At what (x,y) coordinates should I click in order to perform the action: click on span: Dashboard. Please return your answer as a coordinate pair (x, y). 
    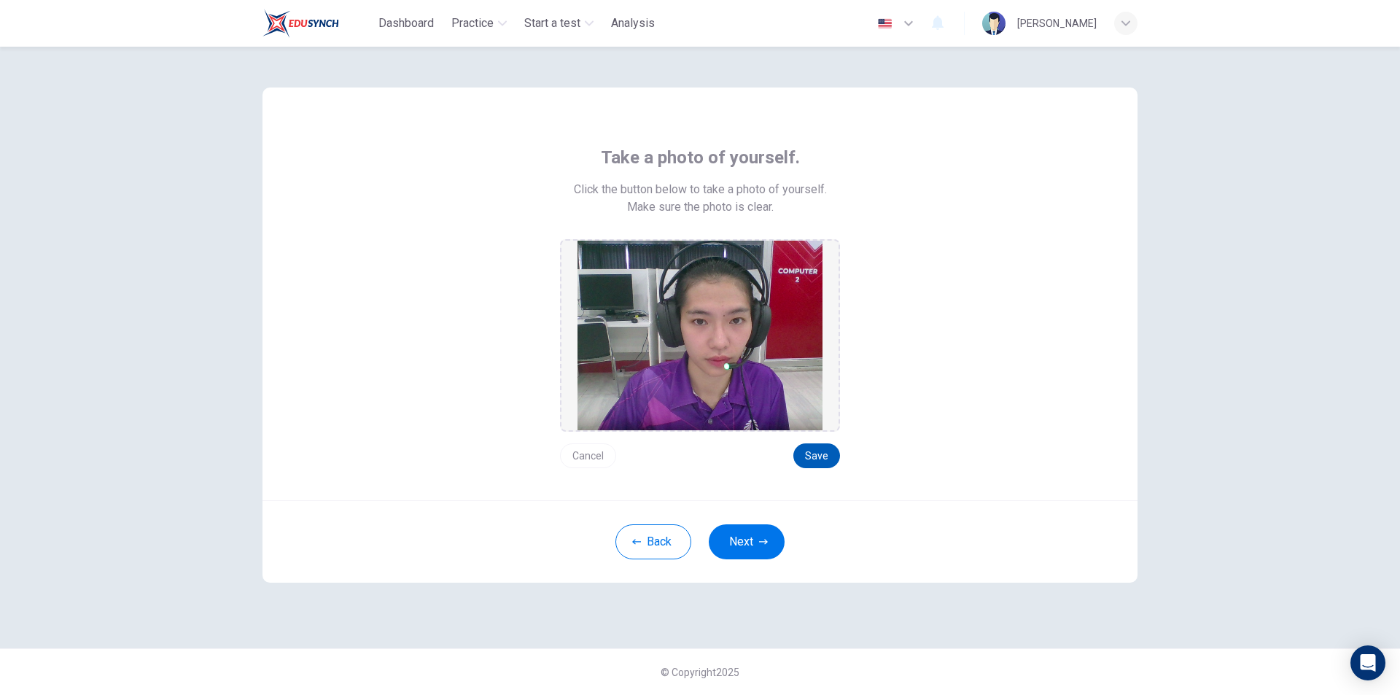
    Looking at the image, I should click on (406, 23).